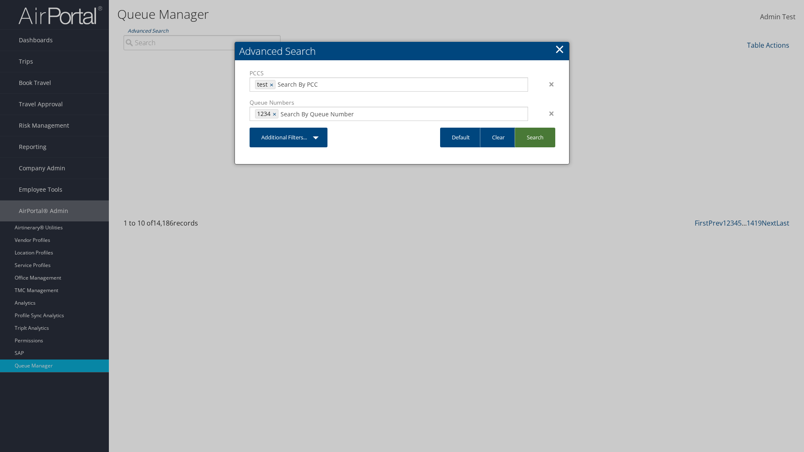 The image size is (804, 452). Describe the element at coordinates (559, 49) in the screenshot. I see `a: Close` at that location.